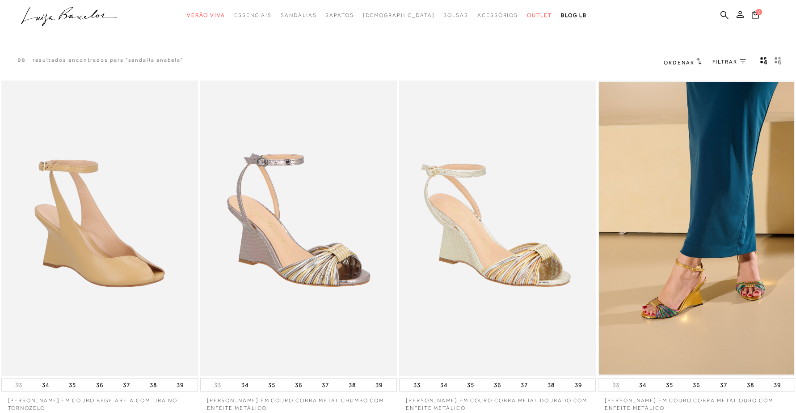 Image resolution: width=796 pixels, height=413 pixels. Describe the element at coordinates (100, 228) in the screenshot. I see `a: SANDÁLIA ANABELA EM COURO BEGE AREIA COM TIRA NO TORNOZELO` at that location.